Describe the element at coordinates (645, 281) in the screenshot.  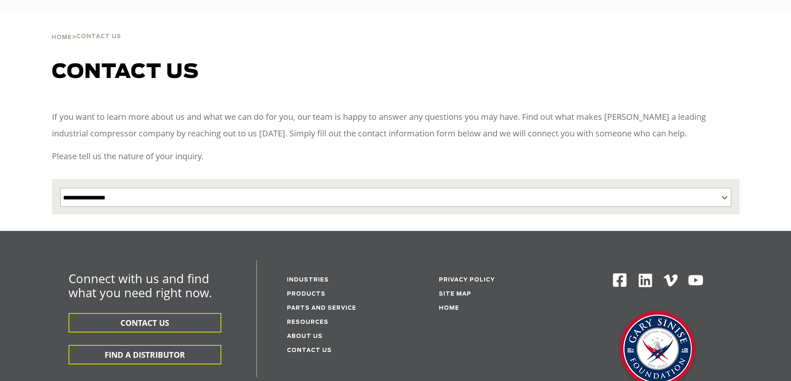
I see `img: Linkedin` at that location.